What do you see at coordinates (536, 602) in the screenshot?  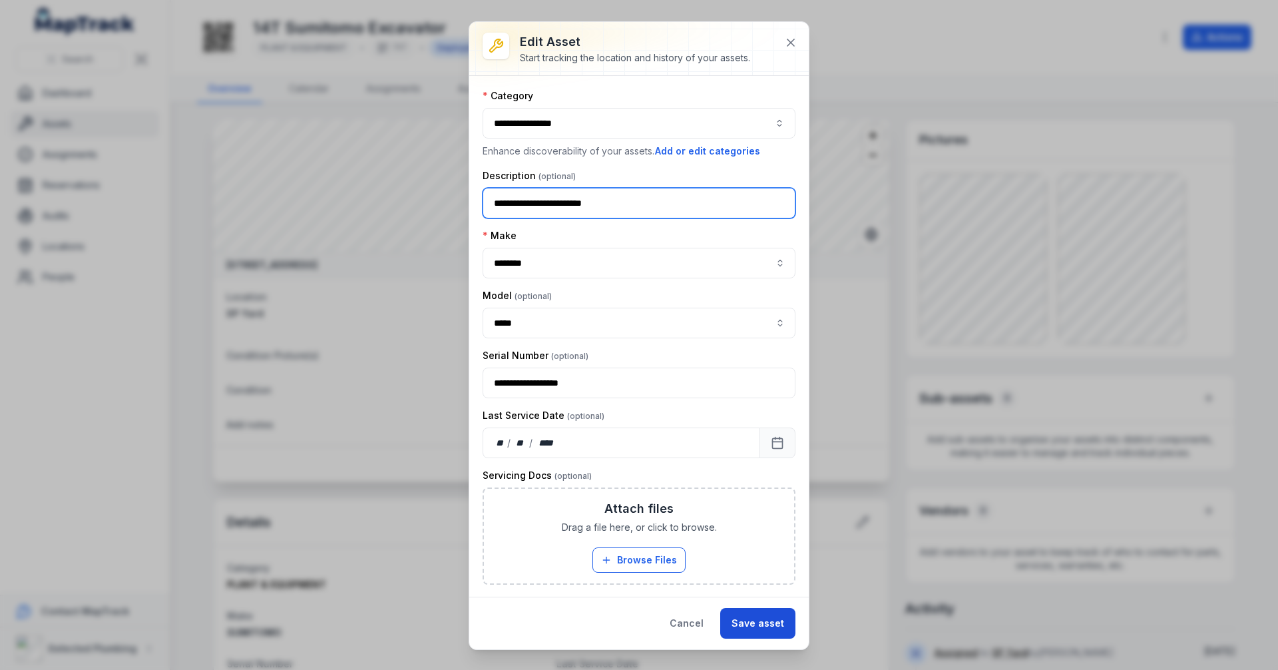 I see `label: Purchase Date` at bounding box center [536, 602].